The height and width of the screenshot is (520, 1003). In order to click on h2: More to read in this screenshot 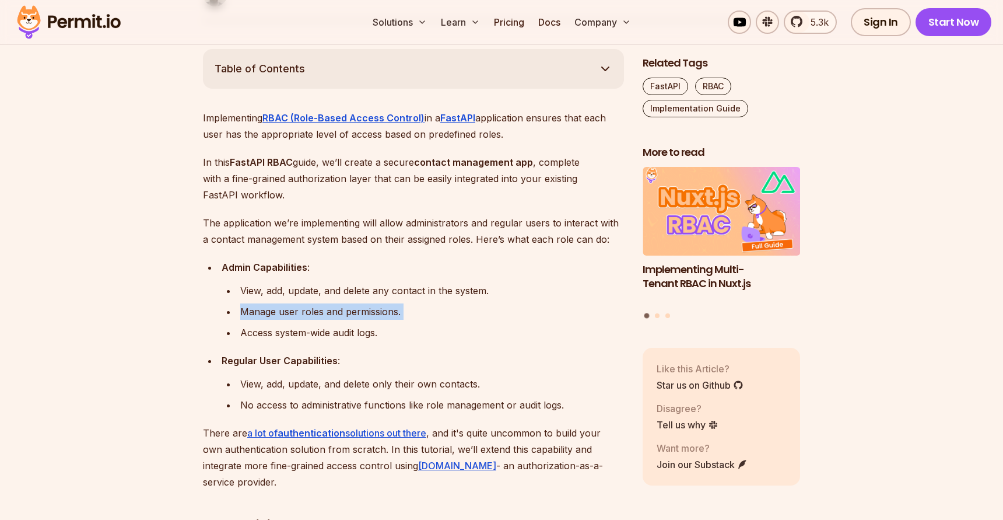, I will do `click(721, 152)`.